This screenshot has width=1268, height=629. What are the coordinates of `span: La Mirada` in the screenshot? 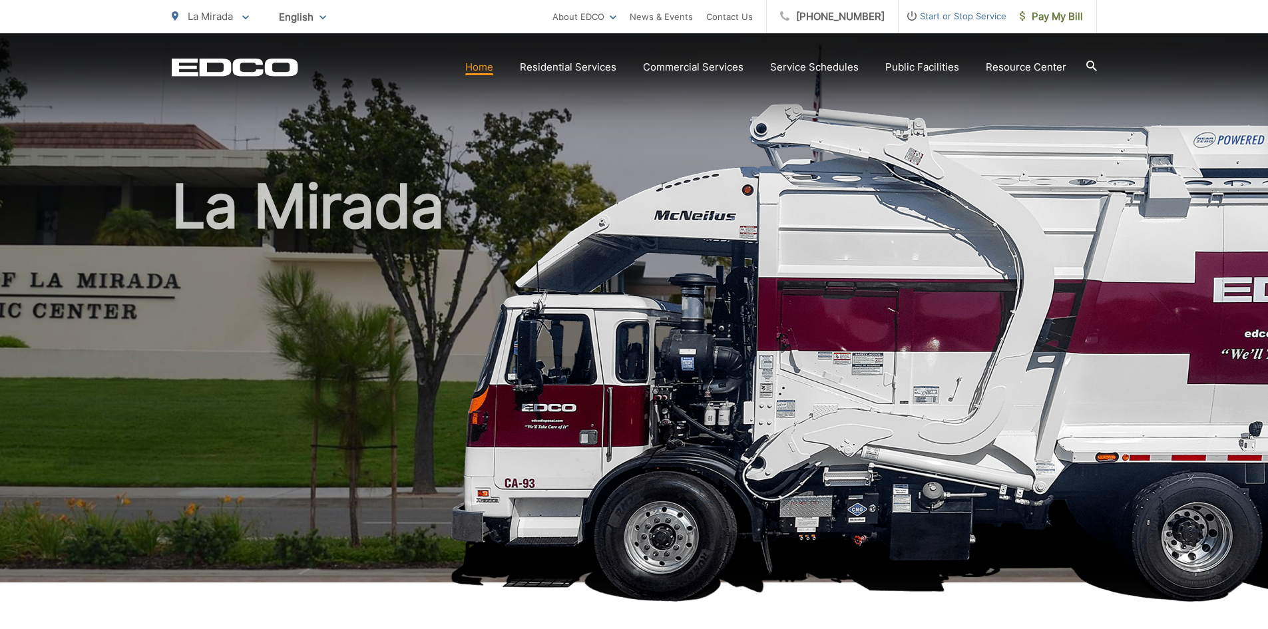 It's located at (210, 16).